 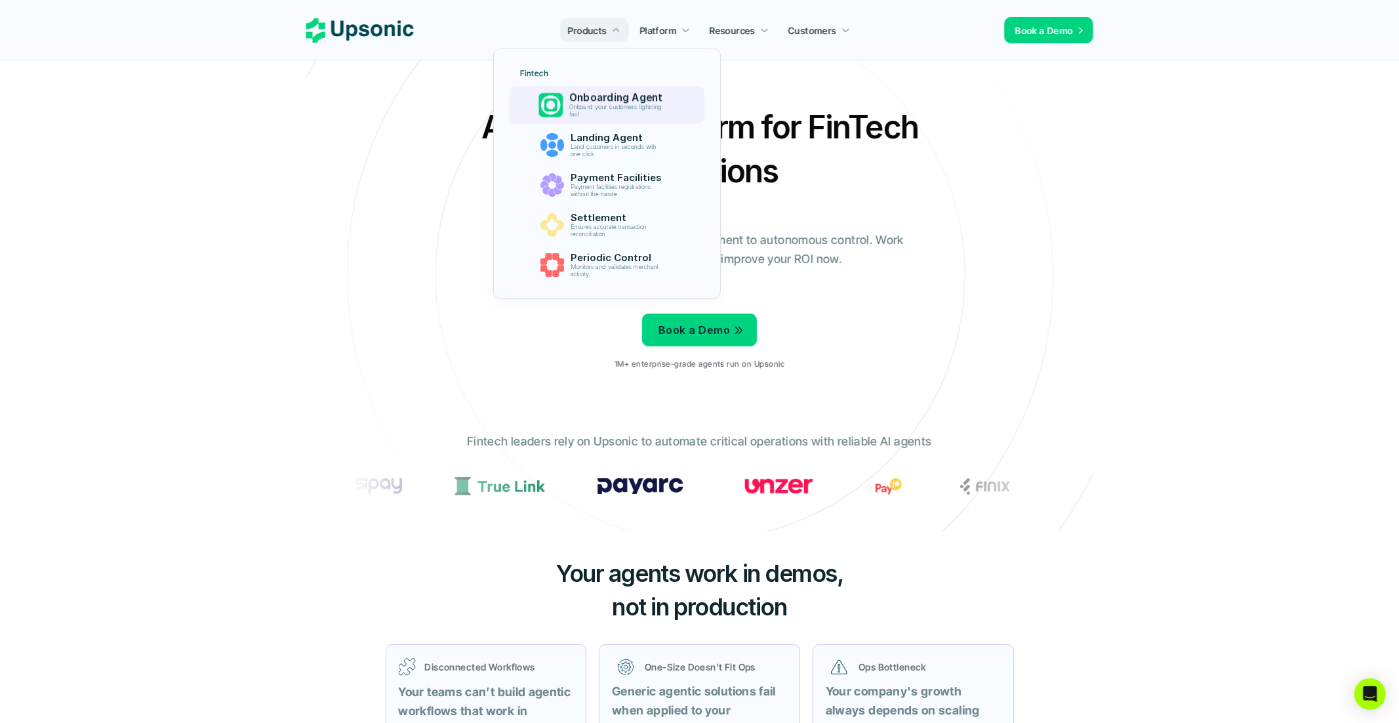 I want to click on p: Monitors and validates merchant activity, so click(x=619, y=271).